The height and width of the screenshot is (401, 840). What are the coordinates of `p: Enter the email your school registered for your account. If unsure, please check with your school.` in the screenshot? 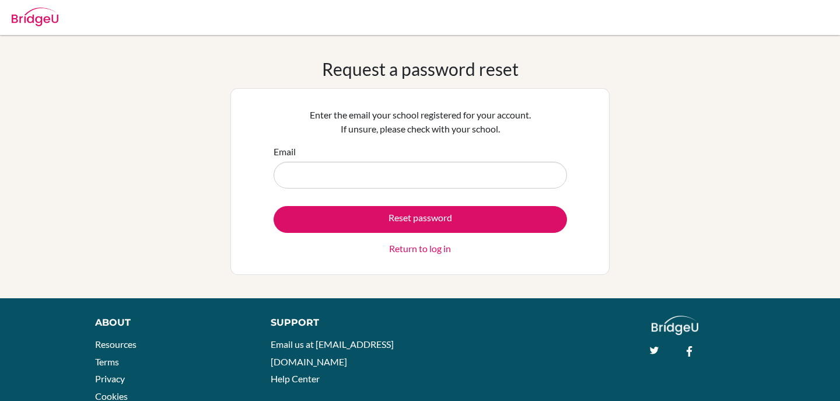 It's located at (420, 122).